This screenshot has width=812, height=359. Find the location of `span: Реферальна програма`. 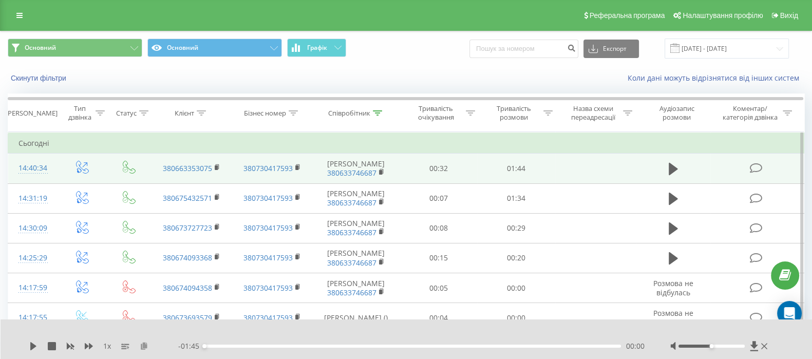

span: Реферальна програма is located at coordinates (627, 15).